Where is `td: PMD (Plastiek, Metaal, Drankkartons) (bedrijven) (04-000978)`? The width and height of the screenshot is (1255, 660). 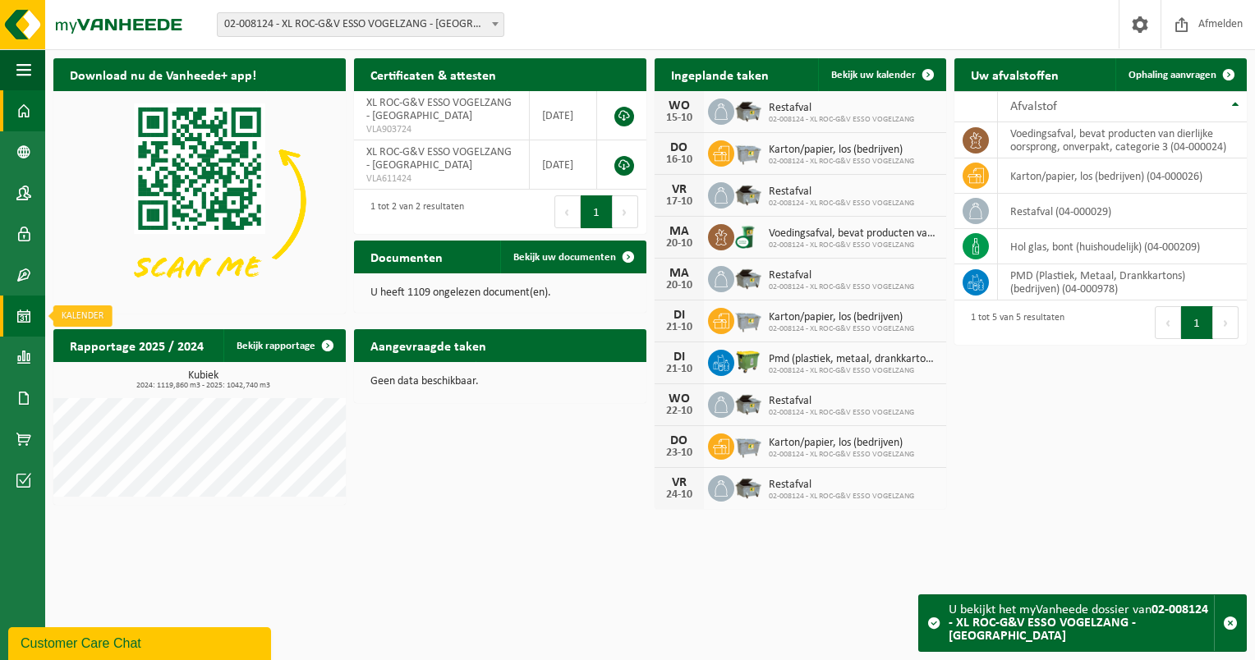
td: PMD (Plastiek, Metaal, Drankkartons) (bedrijven) (04-000978) is located at coordinates (1122, 282).